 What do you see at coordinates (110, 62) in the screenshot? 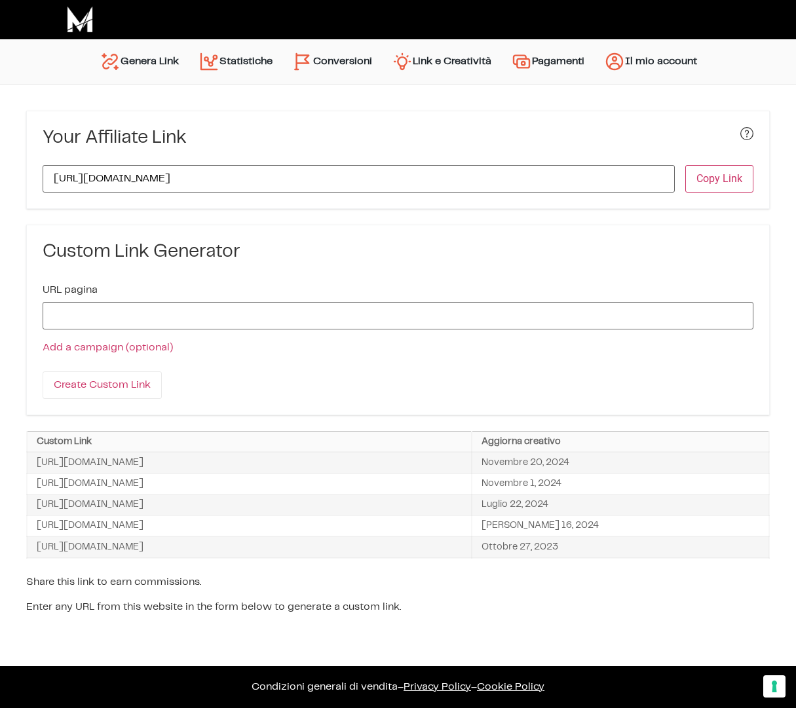
I see `img: generate-link.svg` at bounding box center [110, 62].